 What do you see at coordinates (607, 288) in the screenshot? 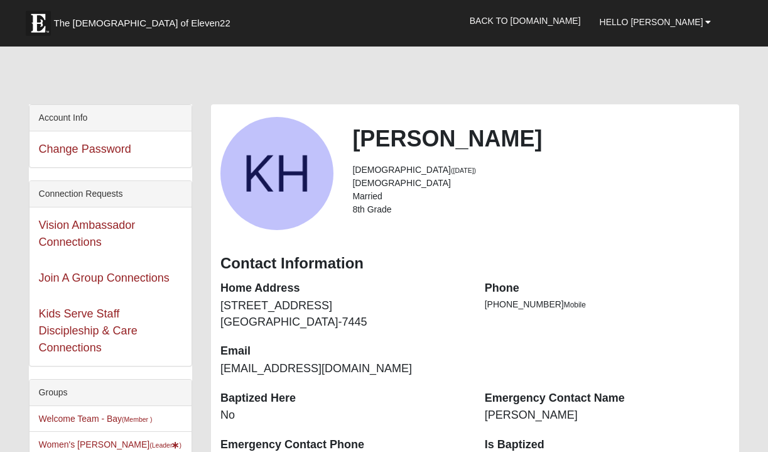
I see `dt: Phone` at bounding box center [607, 288].